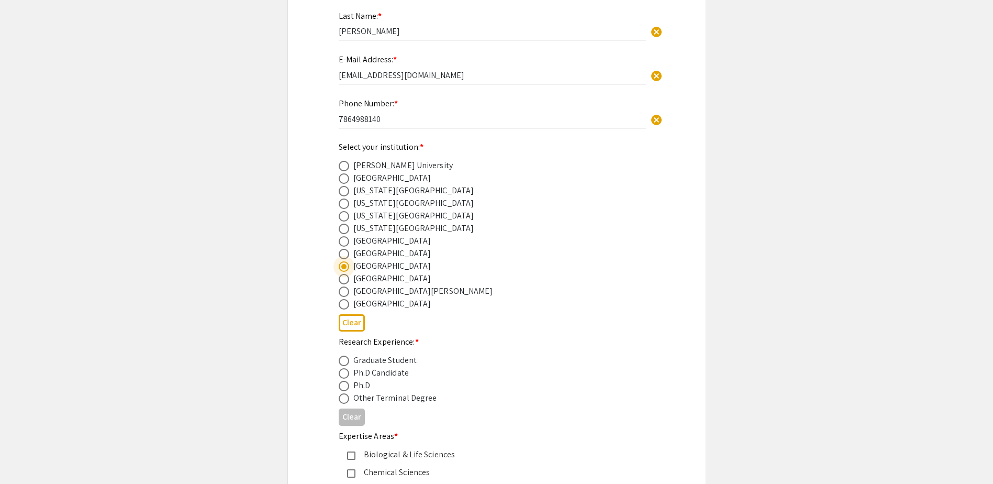 This screenshot has width=993, height=484. What do you see at coordinates (360, 16) in the screenshot?
I see `mat-label: Last Name:` at bounding box center [360, 16].